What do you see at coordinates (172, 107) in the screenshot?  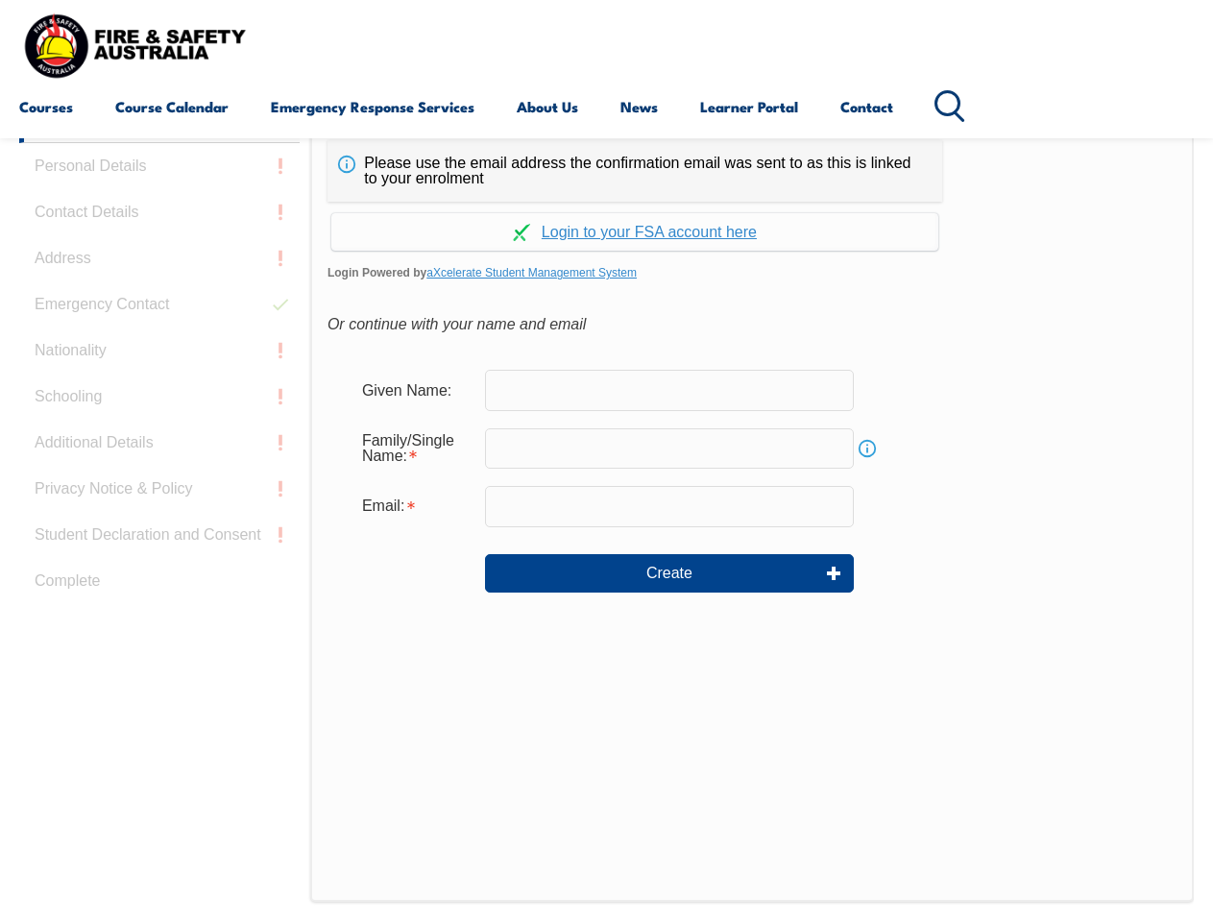 I see `a: Course Calendar` at bounding box center [172, 107].